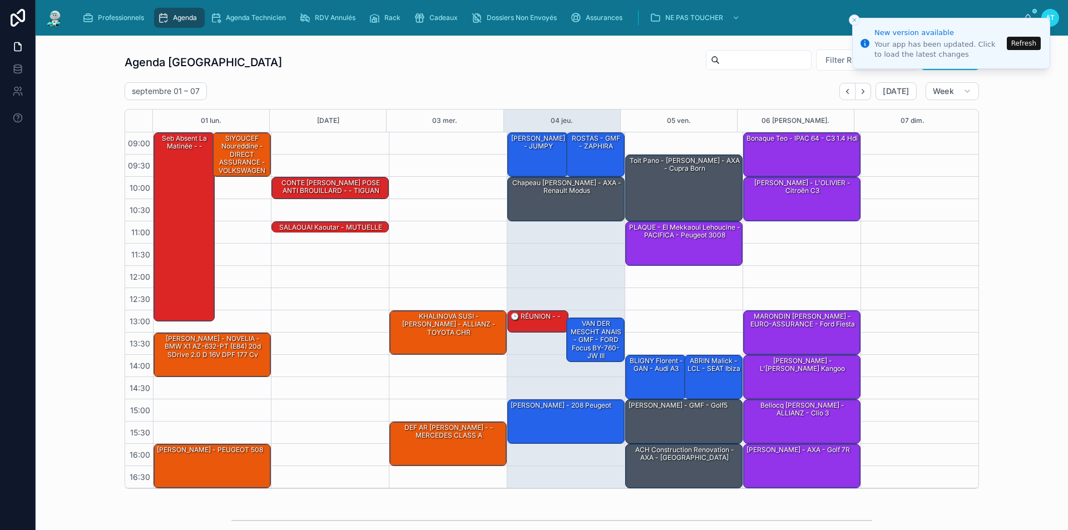  I want to click on span: 10:00, so click(140, 188).